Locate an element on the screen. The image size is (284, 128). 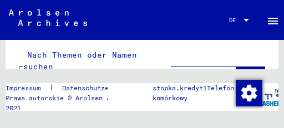
font: Impressum is located at coordinates (23, 88).